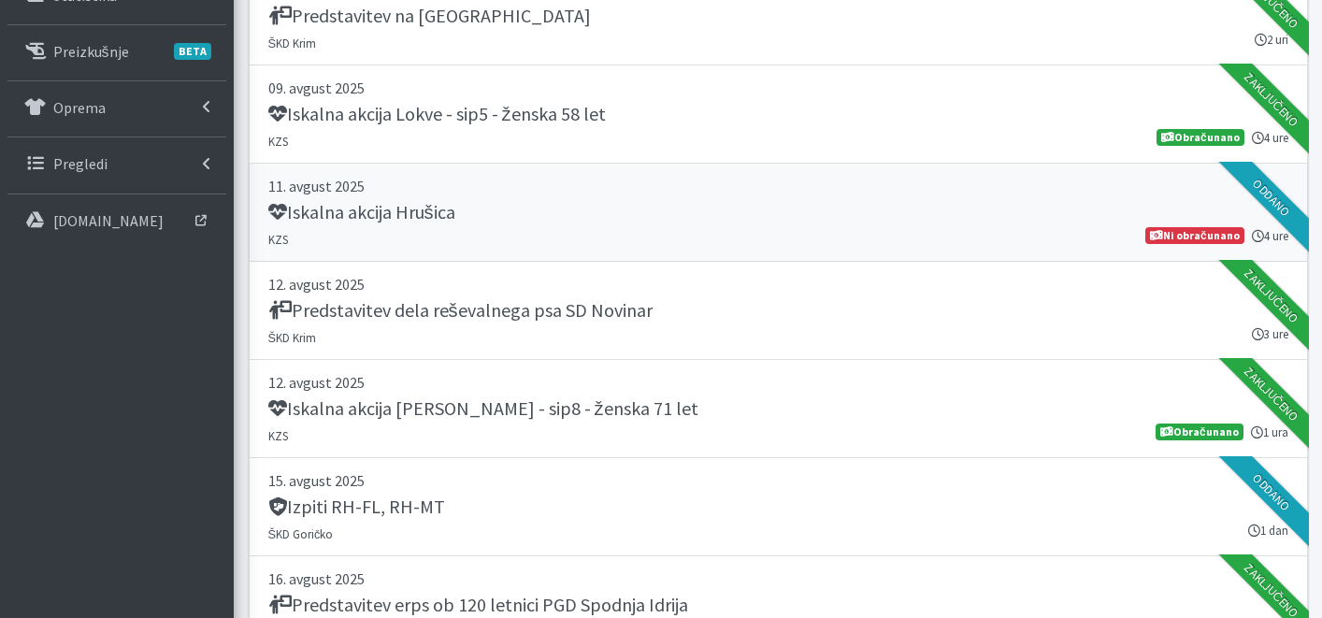  Describe the element at coordinates (778, 88) in the screenshot. I see `p: 09. avgust 2025` at that location.